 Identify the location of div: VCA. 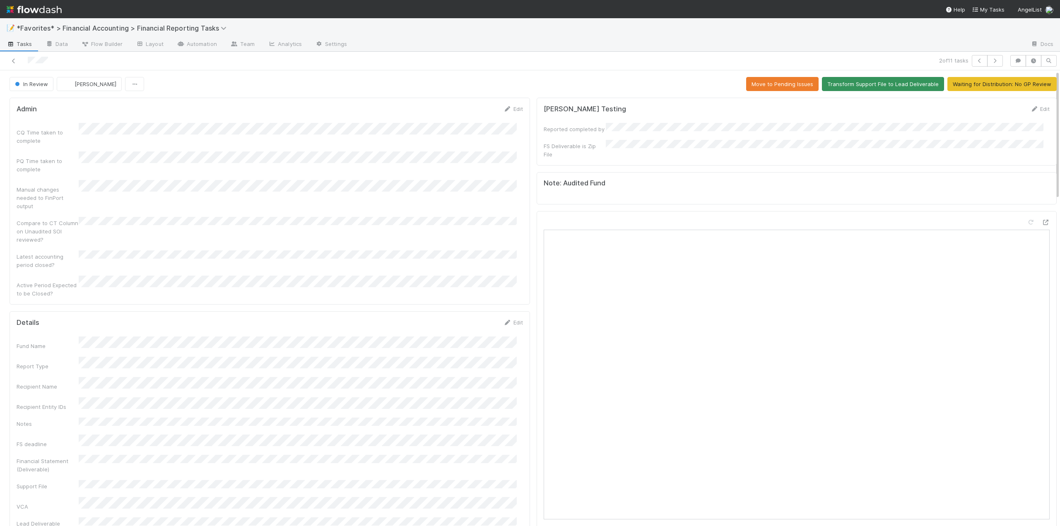
(48, 507).